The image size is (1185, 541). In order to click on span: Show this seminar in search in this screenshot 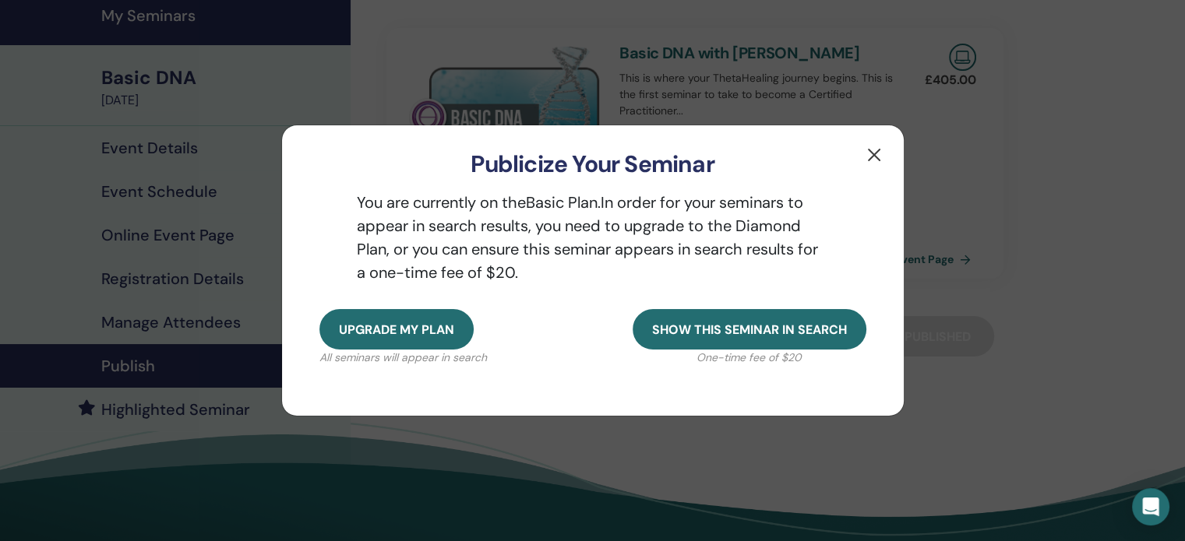, I will do `click(749, 329)`.